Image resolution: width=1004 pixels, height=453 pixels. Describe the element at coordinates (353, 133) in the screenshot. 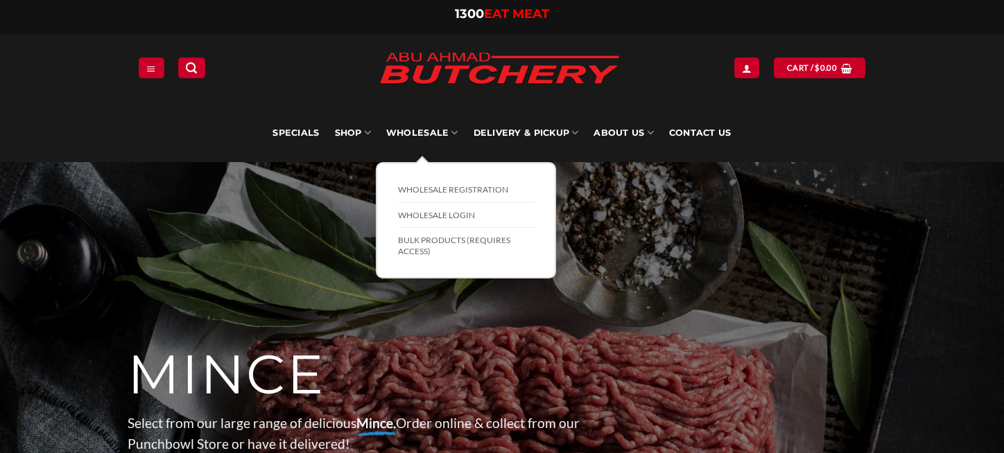

I see `a: SHOP` at that location.